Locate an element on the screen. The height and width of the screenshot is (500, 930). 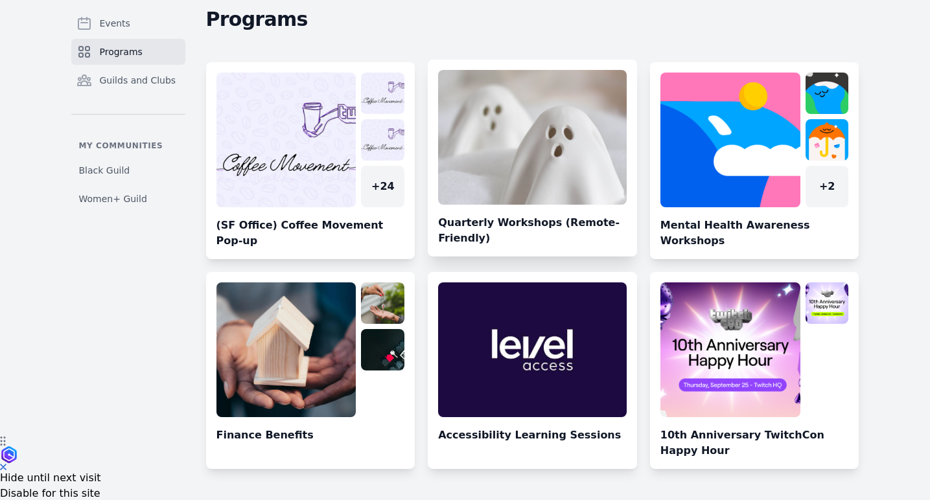
span: Black Guild is located at coordinates (104, 170).